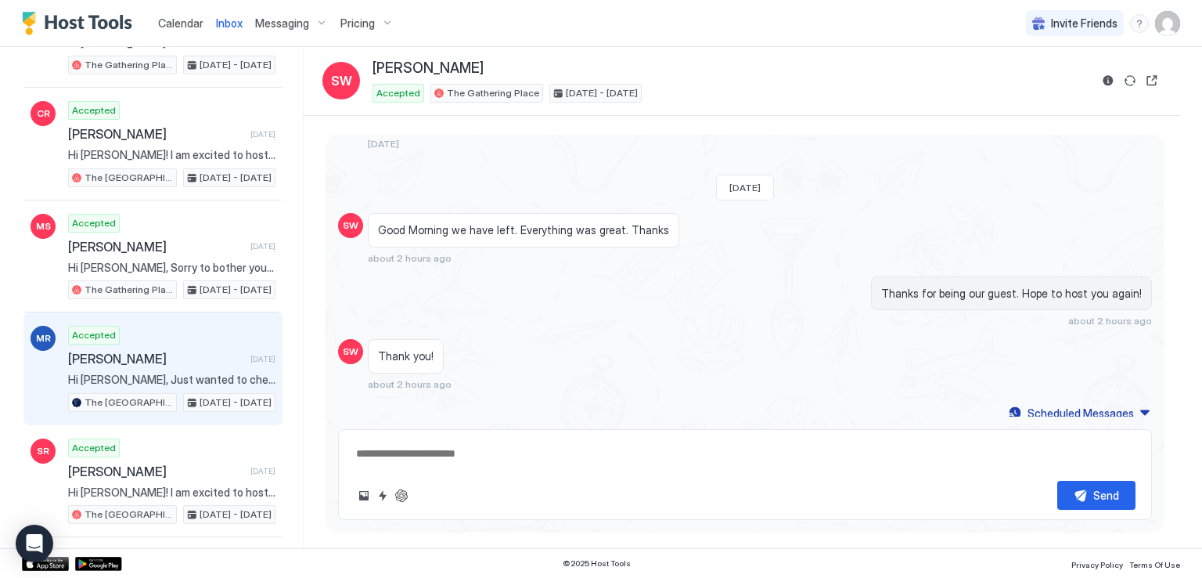  Describe the element at coordinates (1097, 495) in the screenshot. I see `button: Send` at that location.